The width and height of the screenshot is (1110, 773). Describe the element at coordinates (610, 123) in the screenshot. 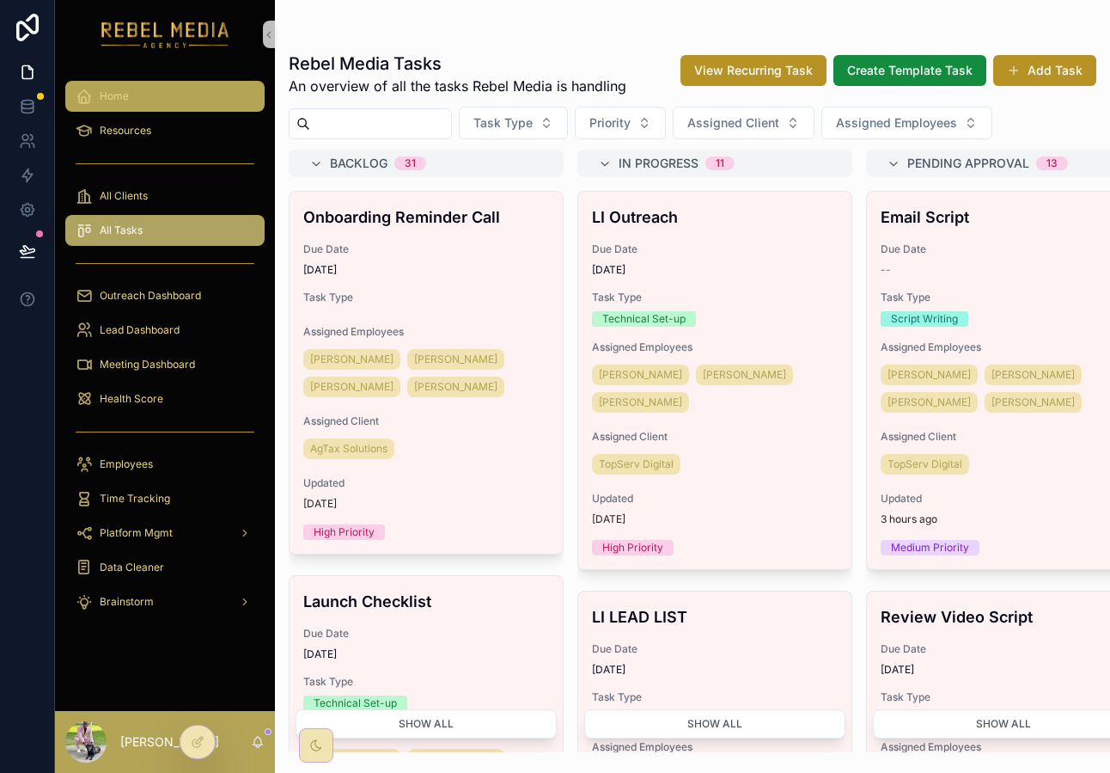

I see `span: Priority` at that location.